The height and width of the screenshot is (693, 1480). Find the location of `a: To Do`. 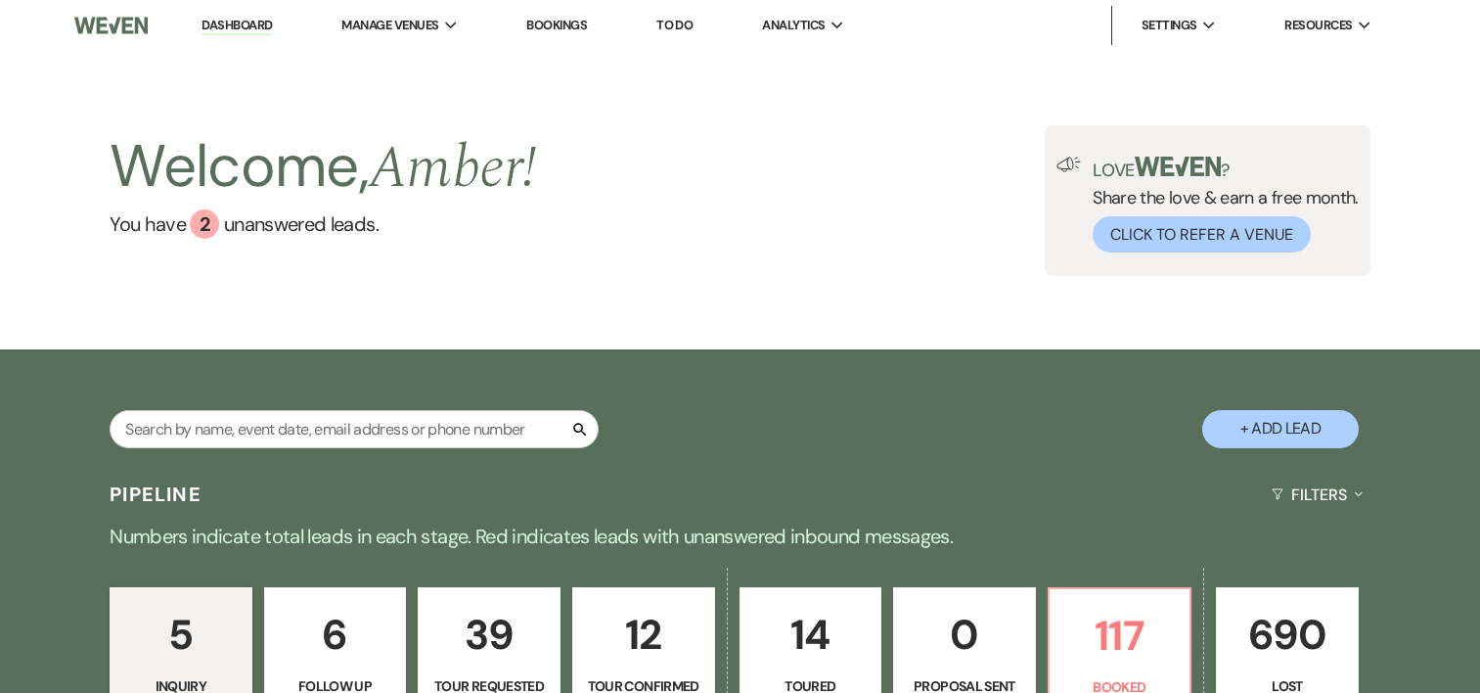

a: To Do is located at coordinates (674, 24).